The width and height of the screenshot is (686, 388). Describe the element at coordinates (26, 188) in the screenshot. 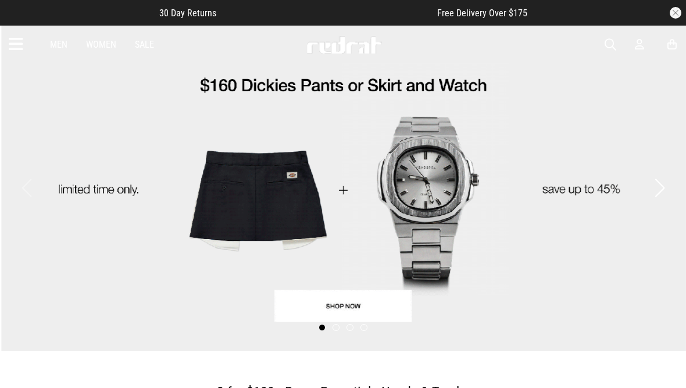

I see `button: Previous slide` at that location.